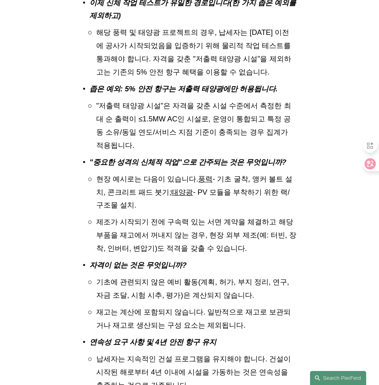 This screenshot has width=379, height=385. I want to click on font: - 기초 굴착, 앵커 볼트 설치, 콘크리트 패드 붓기;, so click(194, 186).